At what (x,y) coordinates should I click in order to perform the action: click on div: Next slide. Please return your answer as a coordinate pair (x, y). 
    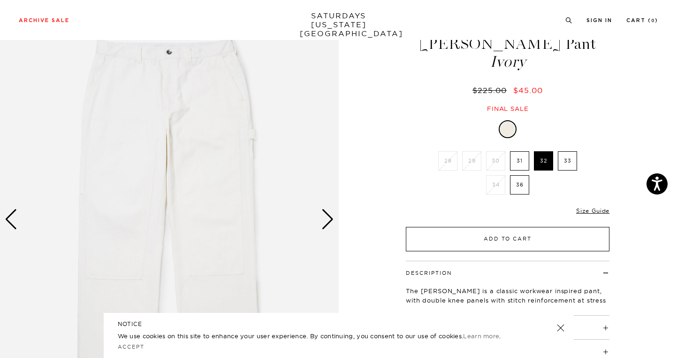
    Looking at the image, I should click on (328, 219).